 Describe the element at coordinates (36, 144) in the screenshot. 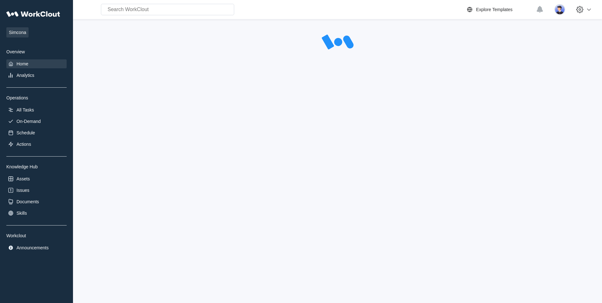

I see `a: Actions` at that location.